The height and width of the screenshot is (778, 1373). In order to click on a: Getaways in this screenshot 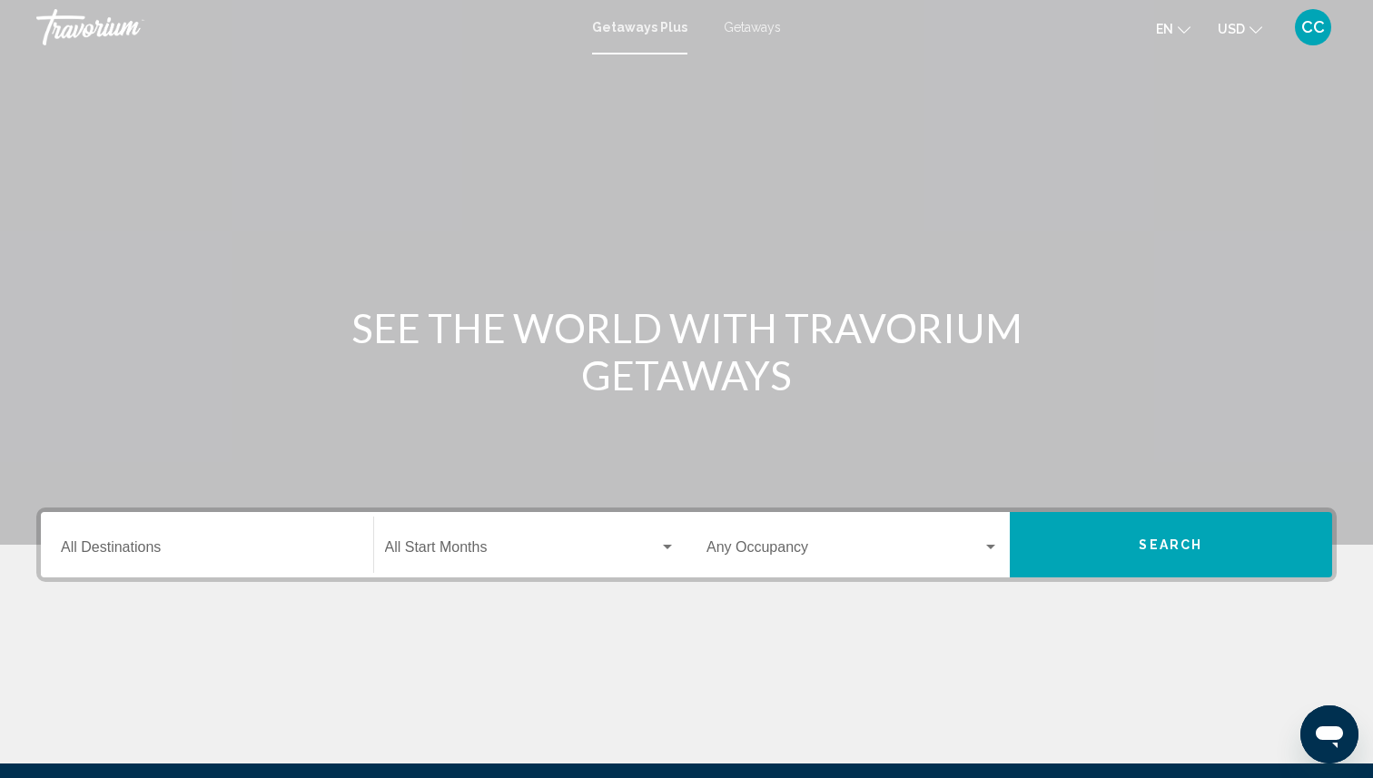, I will do `click(752, 27)`.